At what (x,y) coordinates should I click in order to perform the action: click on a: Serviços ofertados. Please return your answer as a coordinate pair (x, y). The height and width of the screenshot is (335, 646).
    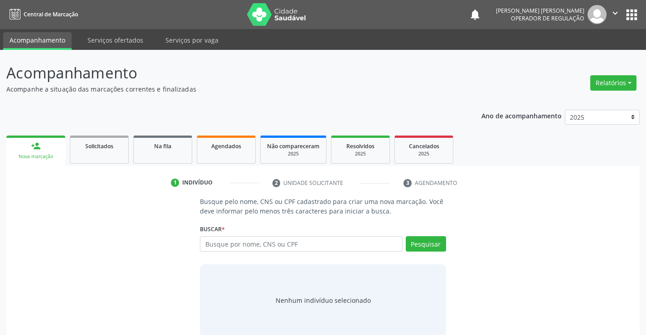
    Looking at the image, I should click on (115, 40).